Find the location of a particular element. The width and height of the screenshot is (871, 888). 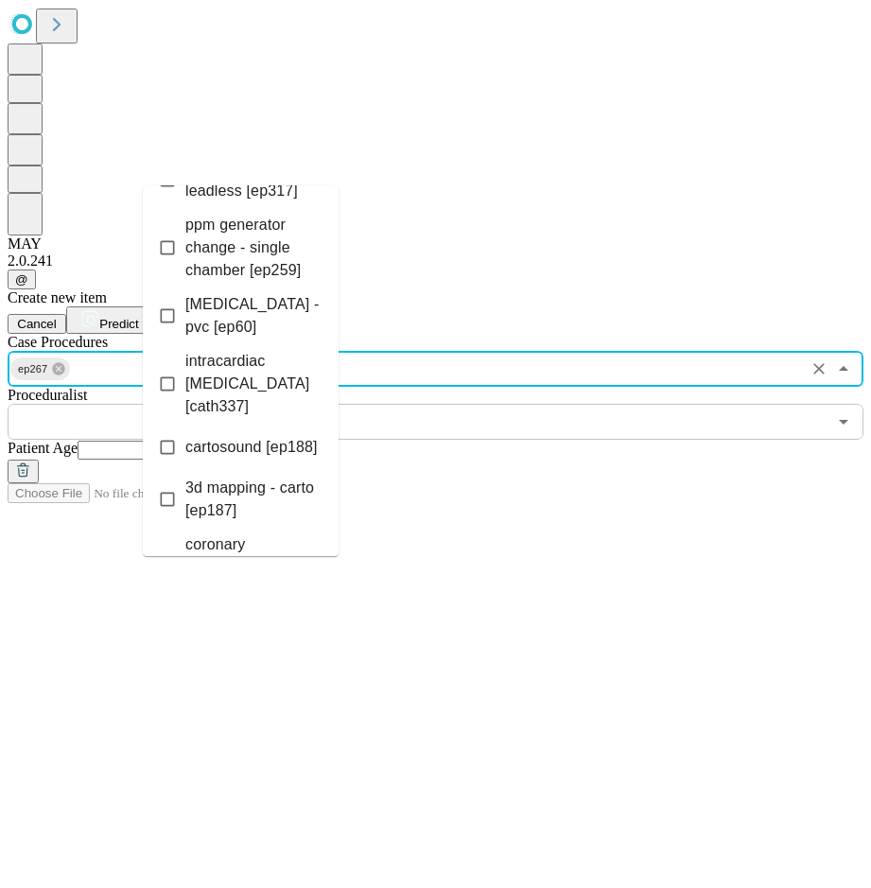

span: cartosound [ep188] is located at coordinates (251, 447).